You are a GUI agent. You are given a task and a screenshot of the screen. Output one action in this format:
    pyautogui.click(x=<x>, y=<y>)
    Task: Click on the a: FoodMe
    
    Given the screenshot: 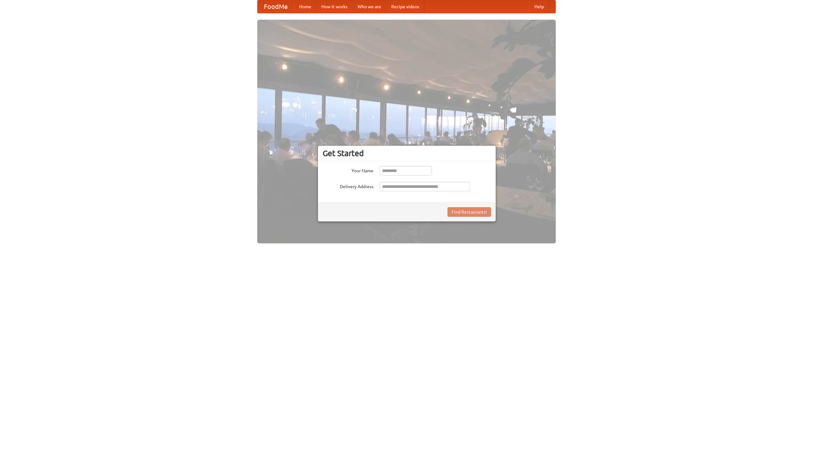 What is the action you would take?
    pyautogui.click(x=276, y=7)
    